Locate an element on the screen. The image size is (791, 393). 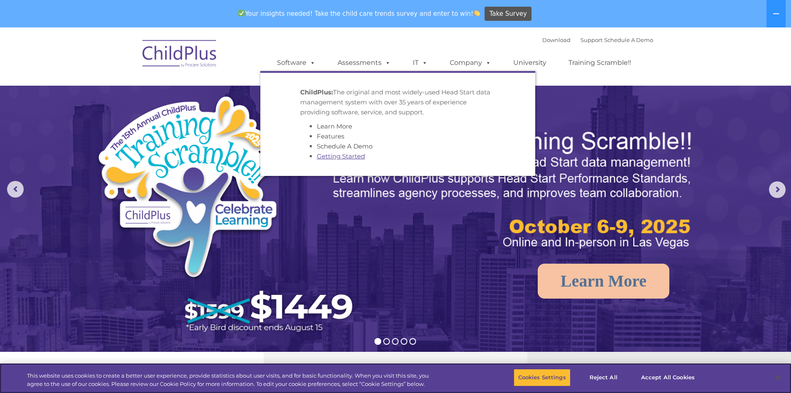
img: ChildPlus by Procare Solutions is located at coordinates (180, 55).